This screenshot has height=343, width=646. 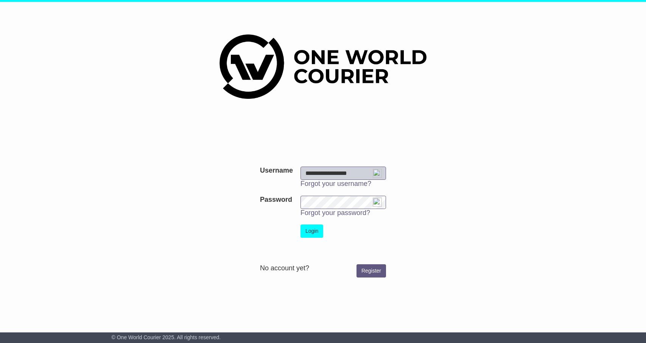 I want to click on span: © One World Courier 2025. All rights reserved., so click(x=166, y=337).